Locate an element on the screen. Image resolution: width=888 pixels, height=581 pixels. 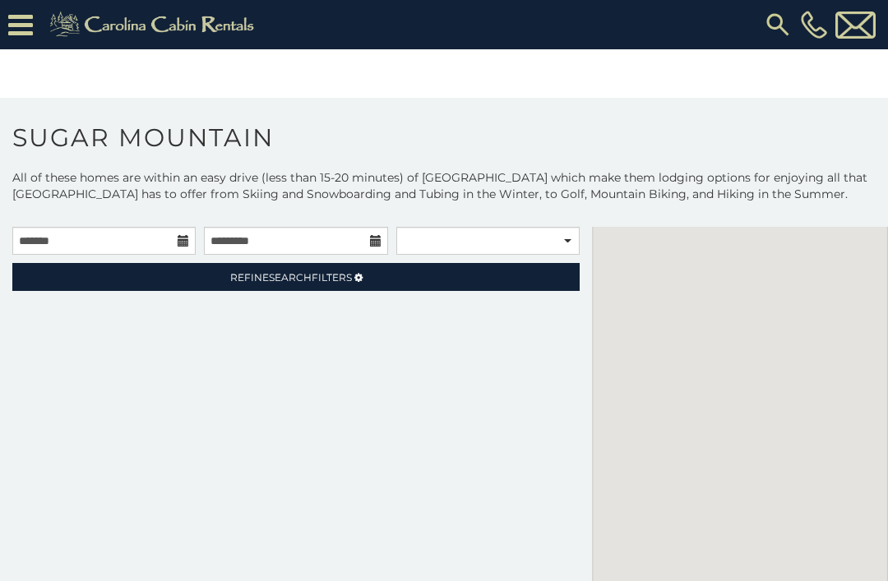
span: Refine Filters is located at coordinates (291, 277).